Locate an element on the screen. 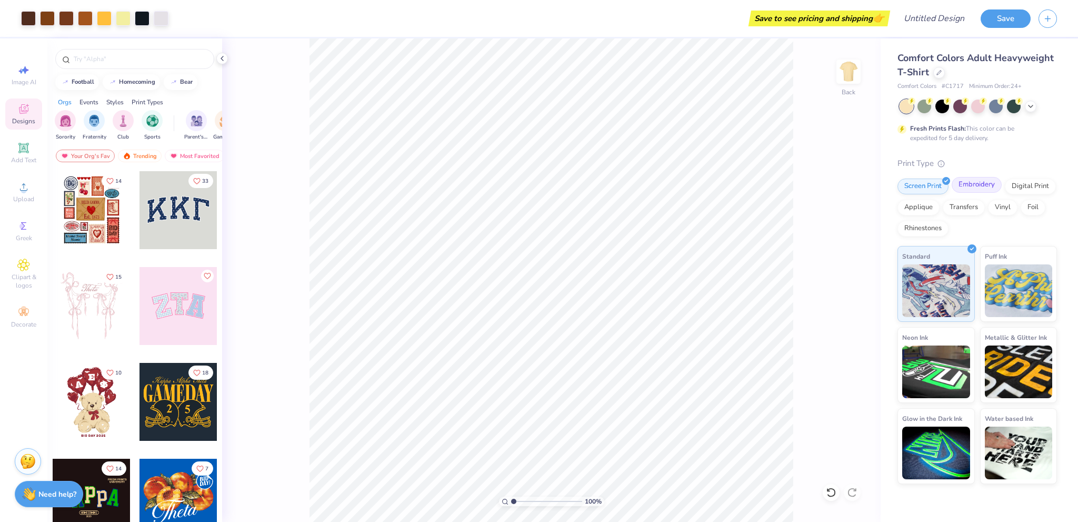  span: 18 is located at coordinates (205, 373).